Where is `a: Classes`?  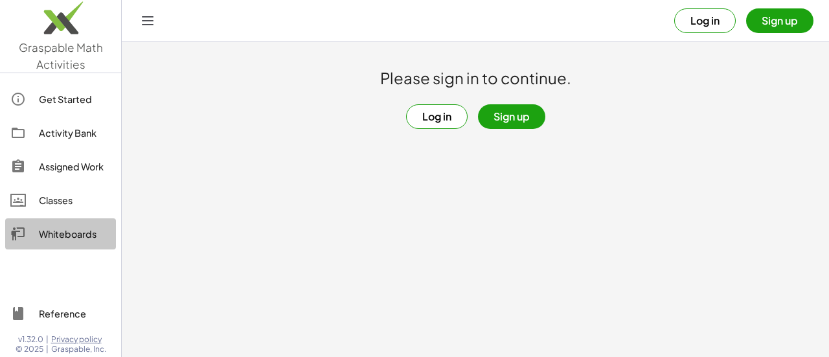 a: Classes is located at coordinates (60, 200).